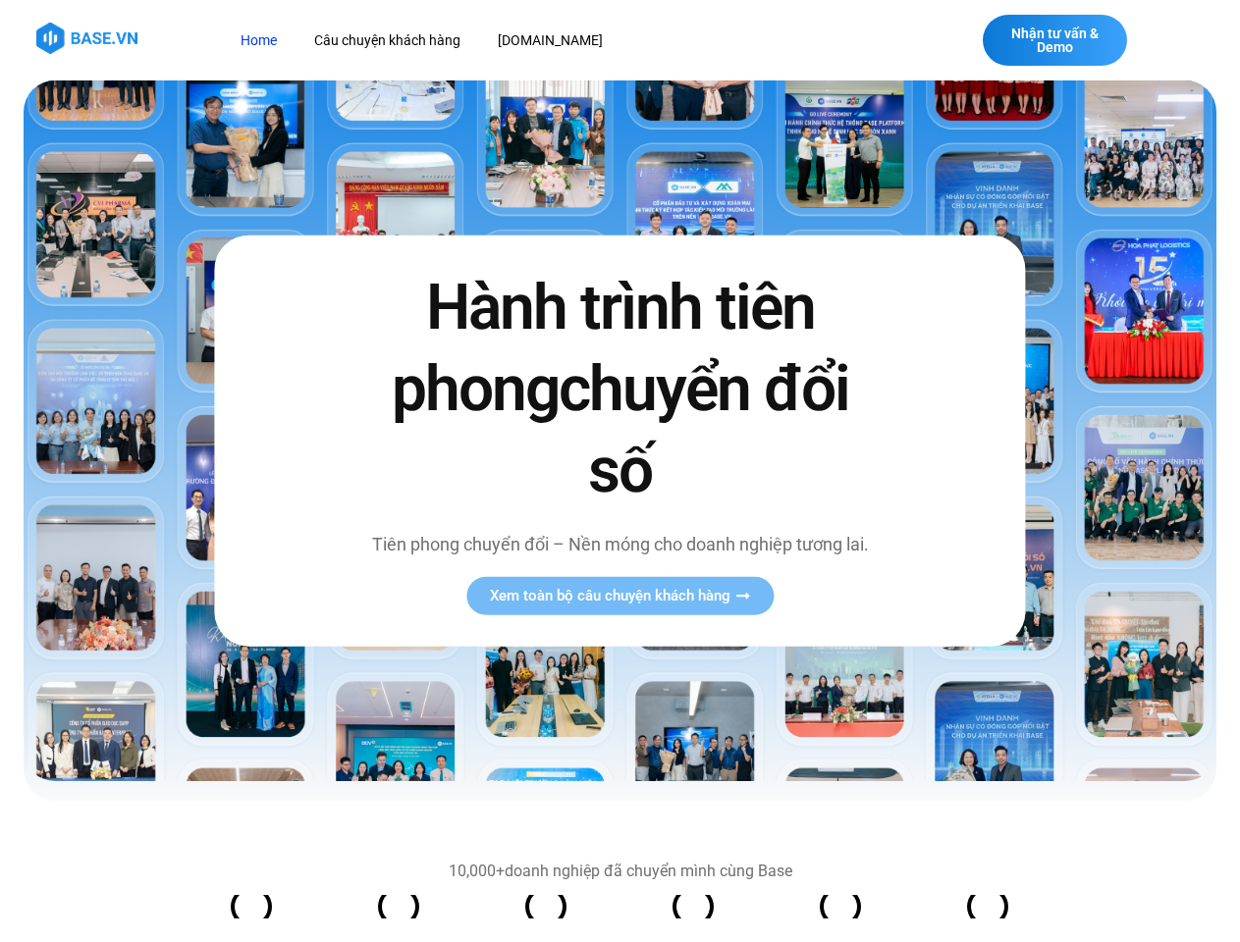  Describe the element at coordinates (619, 596) in the screenshot. I see `a: Xem toàn bộ câu chuyện khách hàng` at that location.